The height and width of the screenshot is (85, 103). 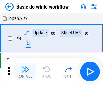 I want to click on div: Run All, so click(x=25, y=77).